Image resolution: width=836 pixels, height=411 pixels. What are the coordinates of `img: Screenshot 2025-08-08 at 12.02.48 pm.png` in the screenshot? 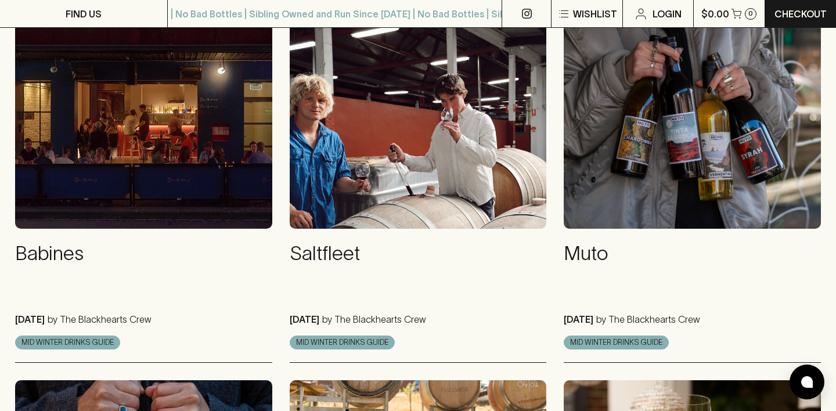 It's located at (418, 125).